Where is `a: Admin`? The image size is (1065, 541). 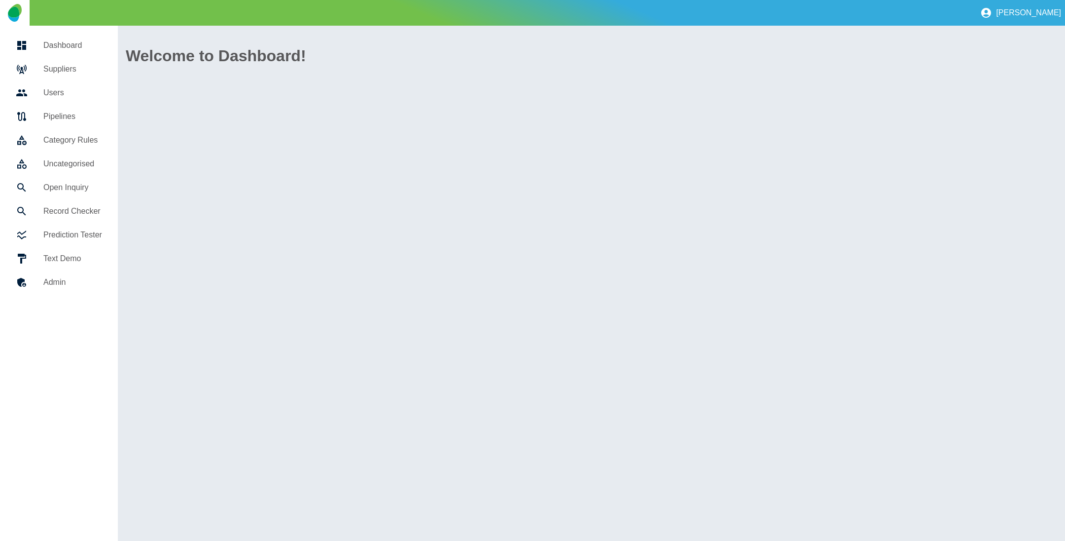 a: Admin is located at coordinates (59, 282).